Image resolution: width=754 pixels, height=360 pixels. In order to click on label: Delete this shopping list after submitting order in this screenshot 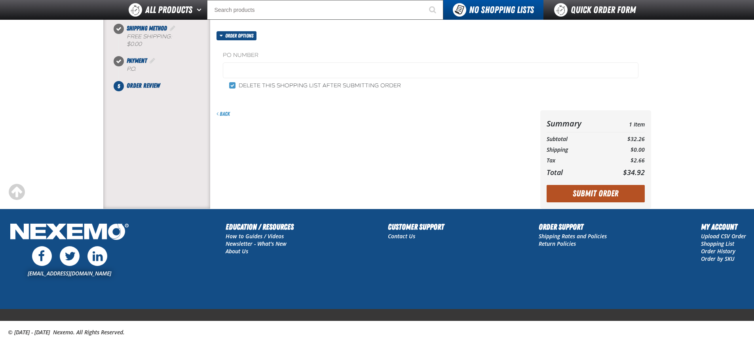, I will do `click(315, 86)`.